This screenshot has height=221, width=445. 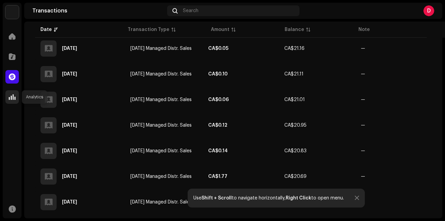 What do you see at coordinates (295, 30) in the screenshot?
I see `div: Balance` at bounding box center [295, 30].